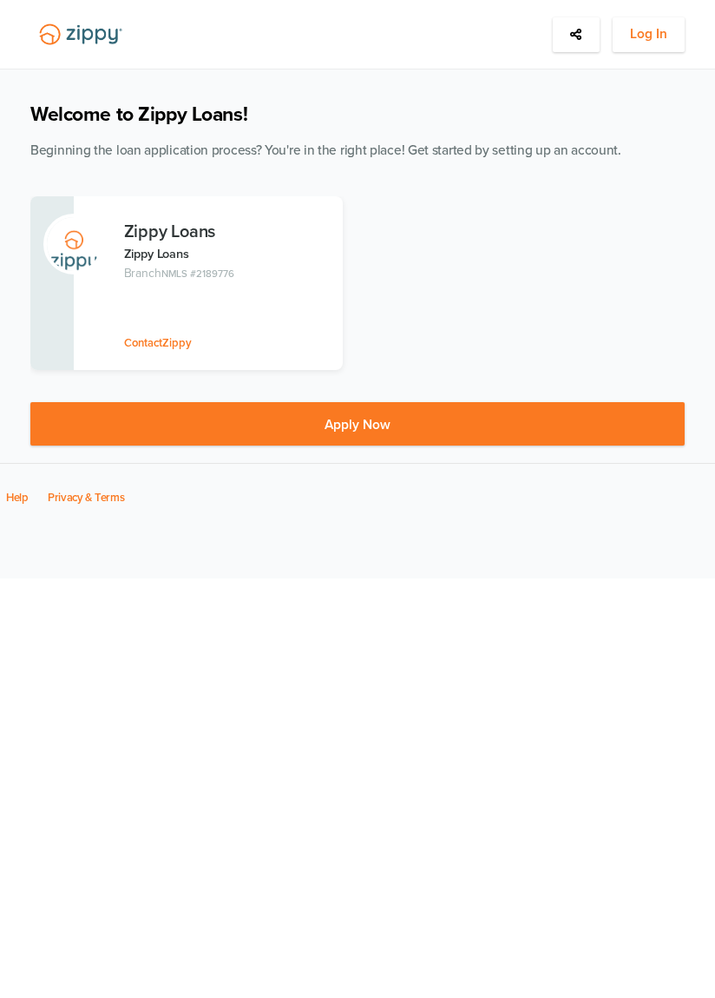 The height and width of the screenshot is (998, 715). What do you see at coordinates (649, 34) in the screenshot?
I see `span: Log In` at bounding box center [649, 34].